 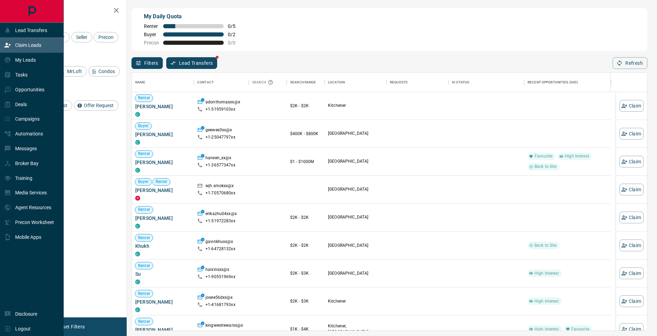 I want to click on h2: Filters, so click(x=71, y=11).